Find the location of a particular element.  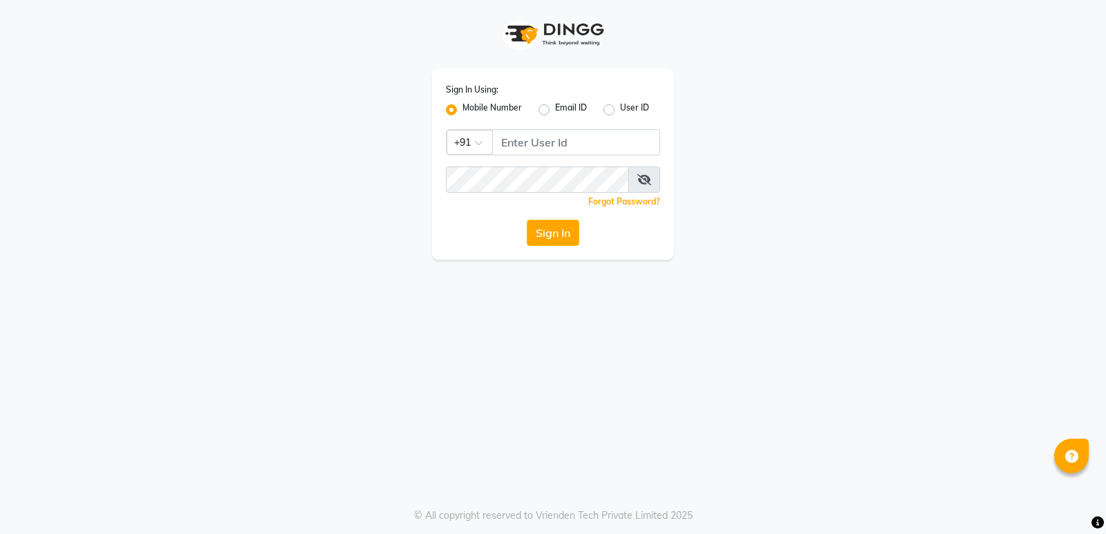

button: Sign In is located at coordinates (553, 233).